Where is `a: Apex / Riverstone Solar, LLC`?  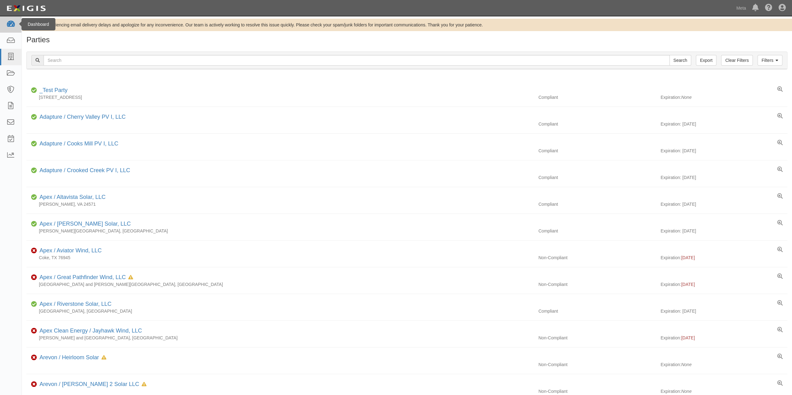
a: Apex / Riverstone Solar, LLC is located at coordinates (75, 304).